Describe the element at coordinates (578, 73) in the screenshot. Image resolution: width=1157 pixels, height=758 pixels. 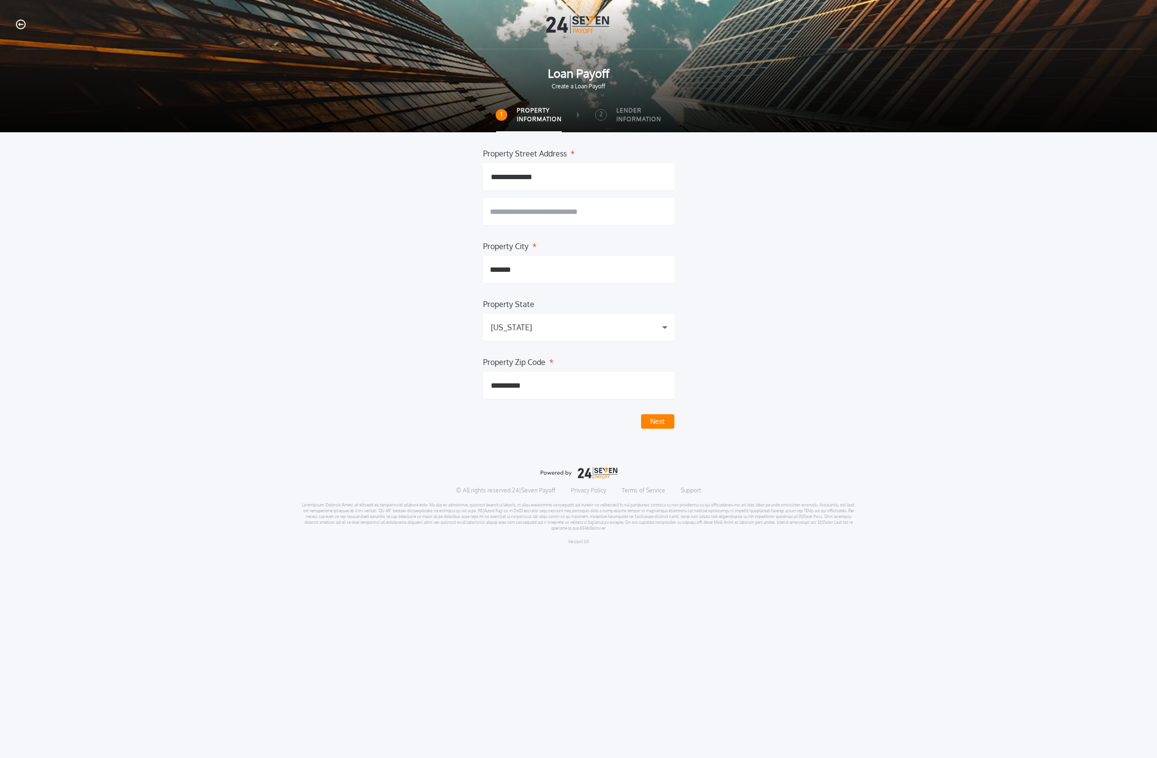
I see `span: Loan Payoff` at that location.